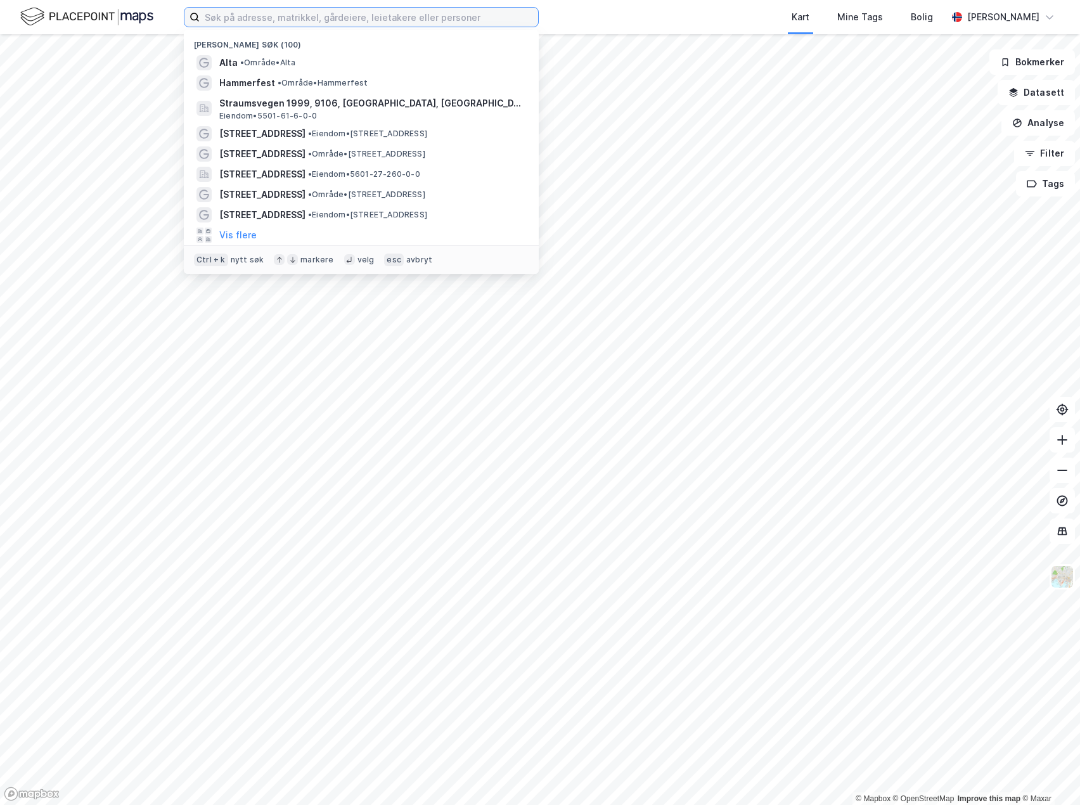  What do you see at coordinates (228, 63) in the screenshot?
I see `span: Alta` at bounding box center [228, 63].